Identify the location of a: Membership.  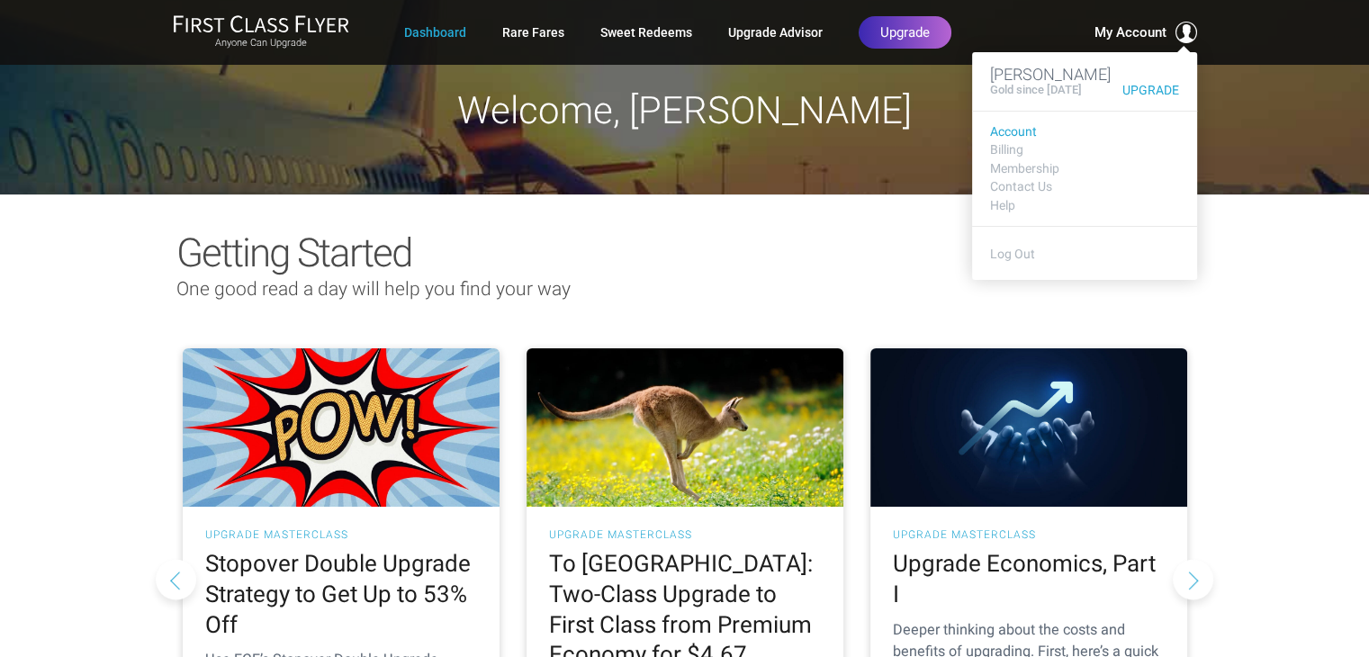
(1085, 168).